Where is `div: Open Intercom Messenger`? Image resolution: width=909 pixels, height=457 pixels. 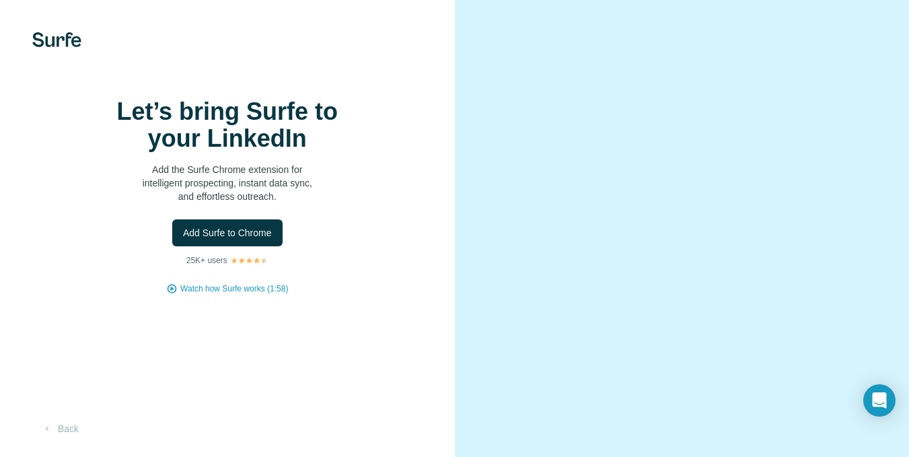
div: Open Intercom Messenger is located at coordinates (879, 400).